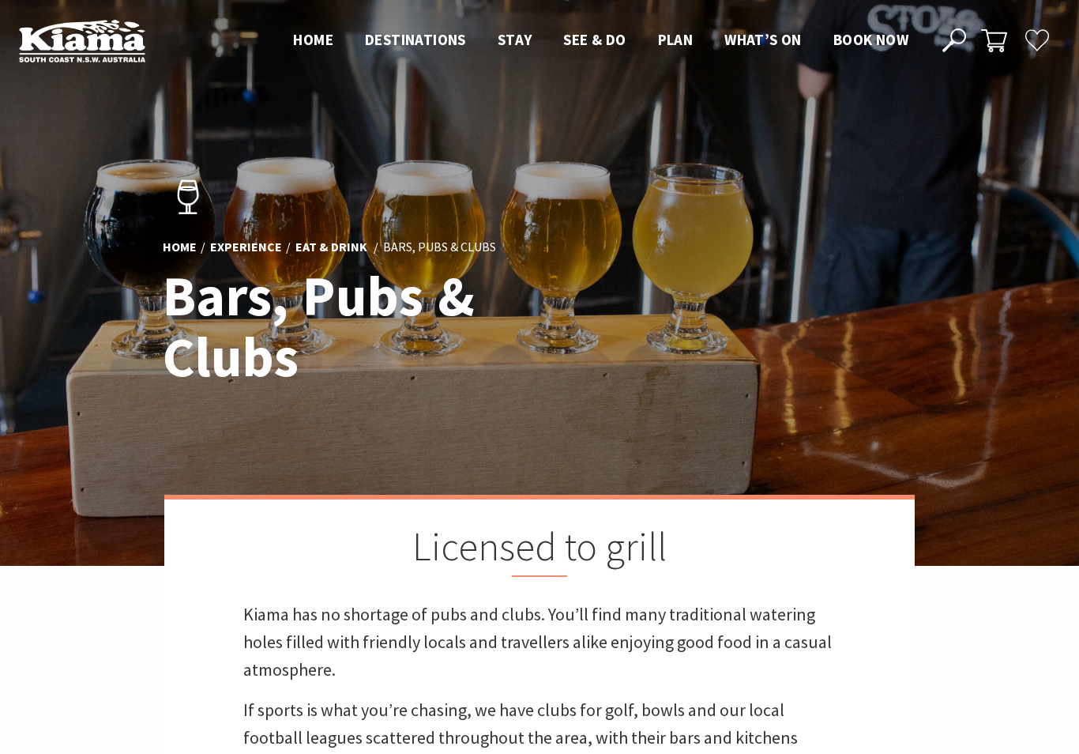  I want to click on span: Book now, so click(871, 39).